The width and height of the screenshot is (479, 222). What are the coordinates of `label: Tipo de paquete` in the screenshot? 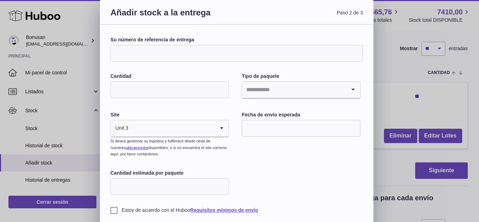 It's located at (301, 76).